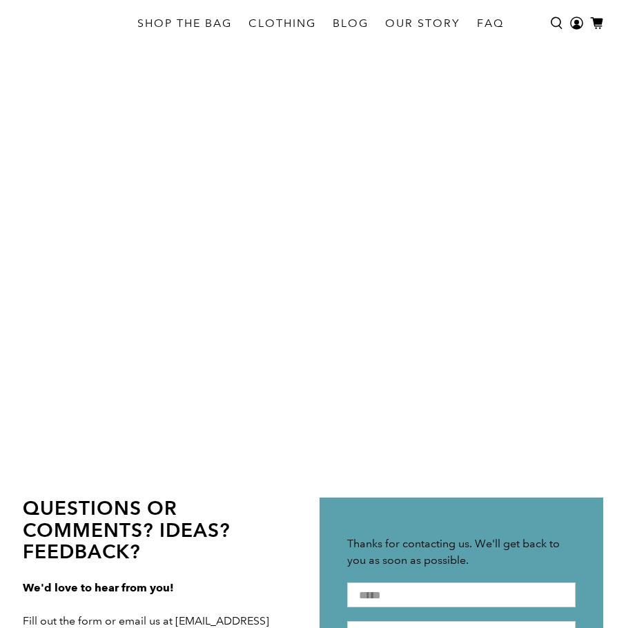 Image resolution: width=626 pixels, height=628 pixels. I want to click on a: SHOP THE BAG, so click(184, 23).